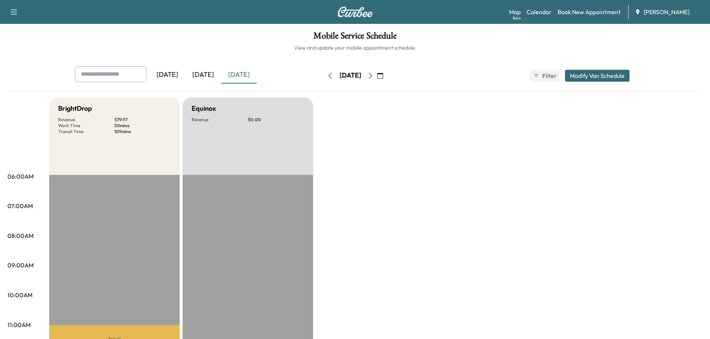 The image size is (710, 339). I want to click on p: 50 mins, so click(142, 126).